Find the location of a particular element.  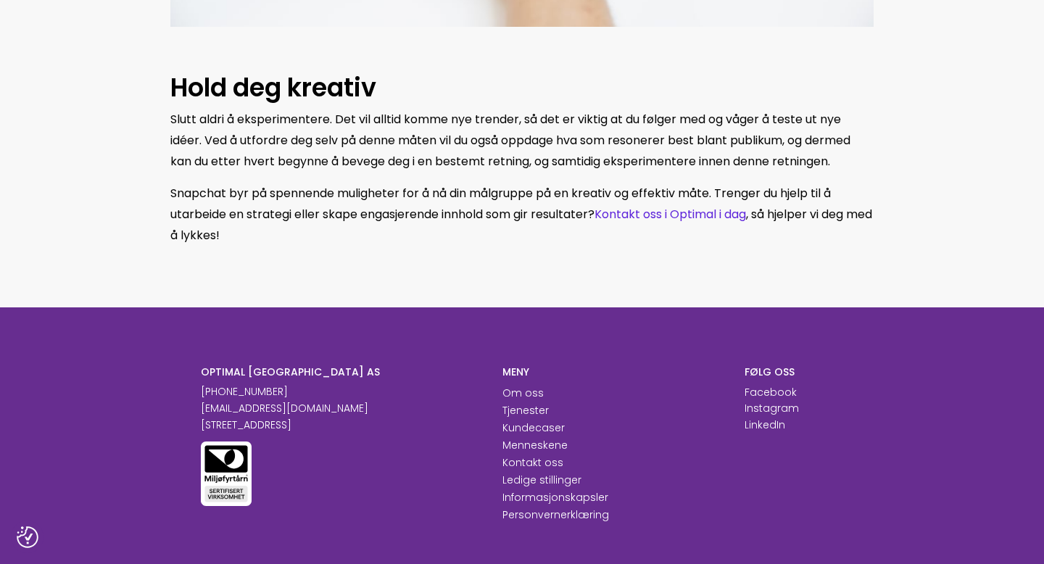

a: Tjenester is located at coordinates (526, 410).